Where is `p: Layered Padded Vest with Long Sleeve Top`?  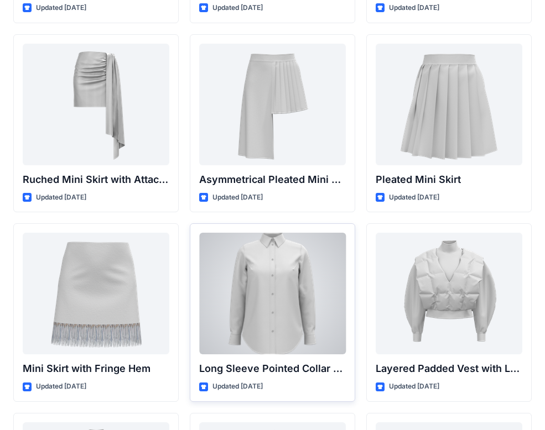
p: Layered Padded Vest with Long Sleeve Top is located at coordinates (449, 369).